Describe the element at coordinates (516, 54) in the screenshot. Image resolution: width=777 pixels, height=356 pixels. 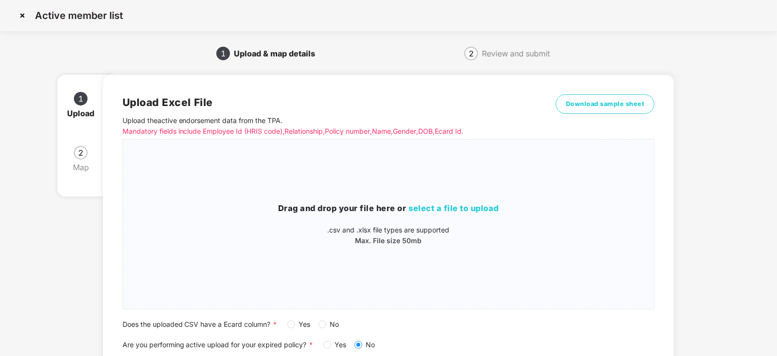
I see `div: Review and submit` at that location.